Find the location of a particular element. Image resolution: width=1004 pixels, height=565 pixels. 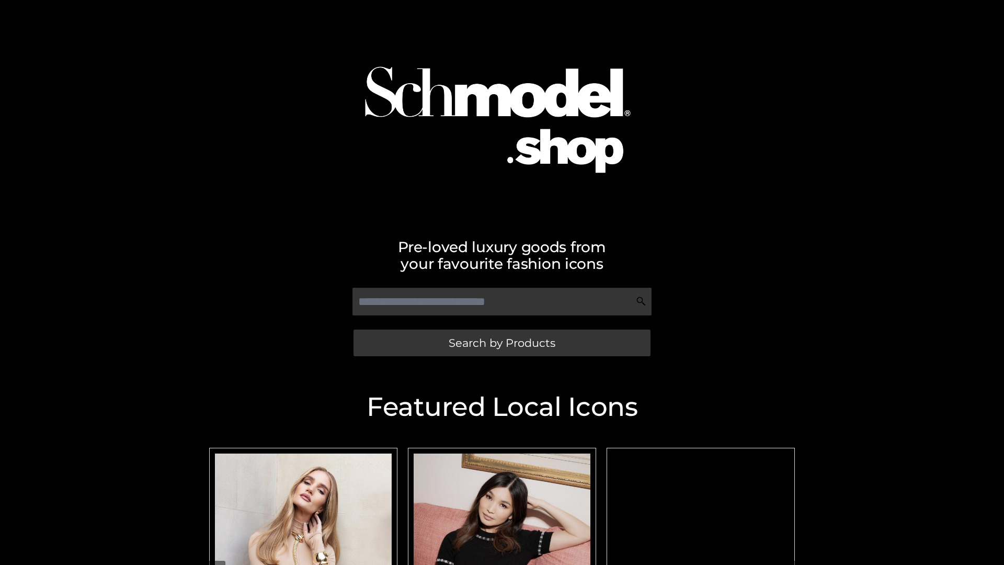

a: Search by Products is located at coordinates (502, 343).